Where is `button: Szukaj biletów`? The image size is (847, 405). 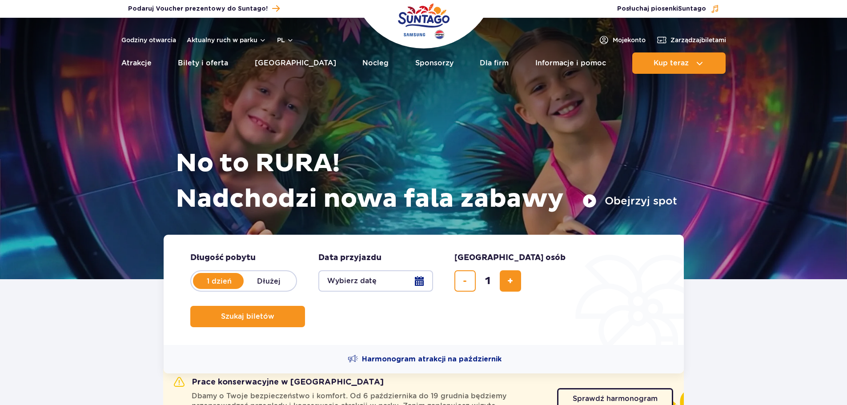
button: Szukaj biletów is located at coordinates (248, 317).